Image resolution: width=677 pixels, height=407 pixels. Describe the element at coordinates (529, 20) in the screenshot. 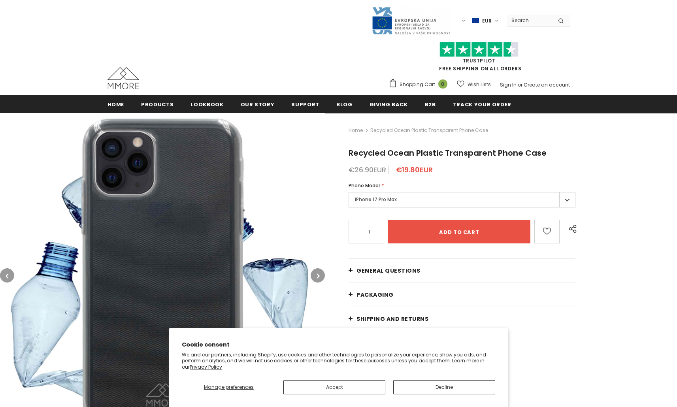

I see `input: Search Site` at that location.